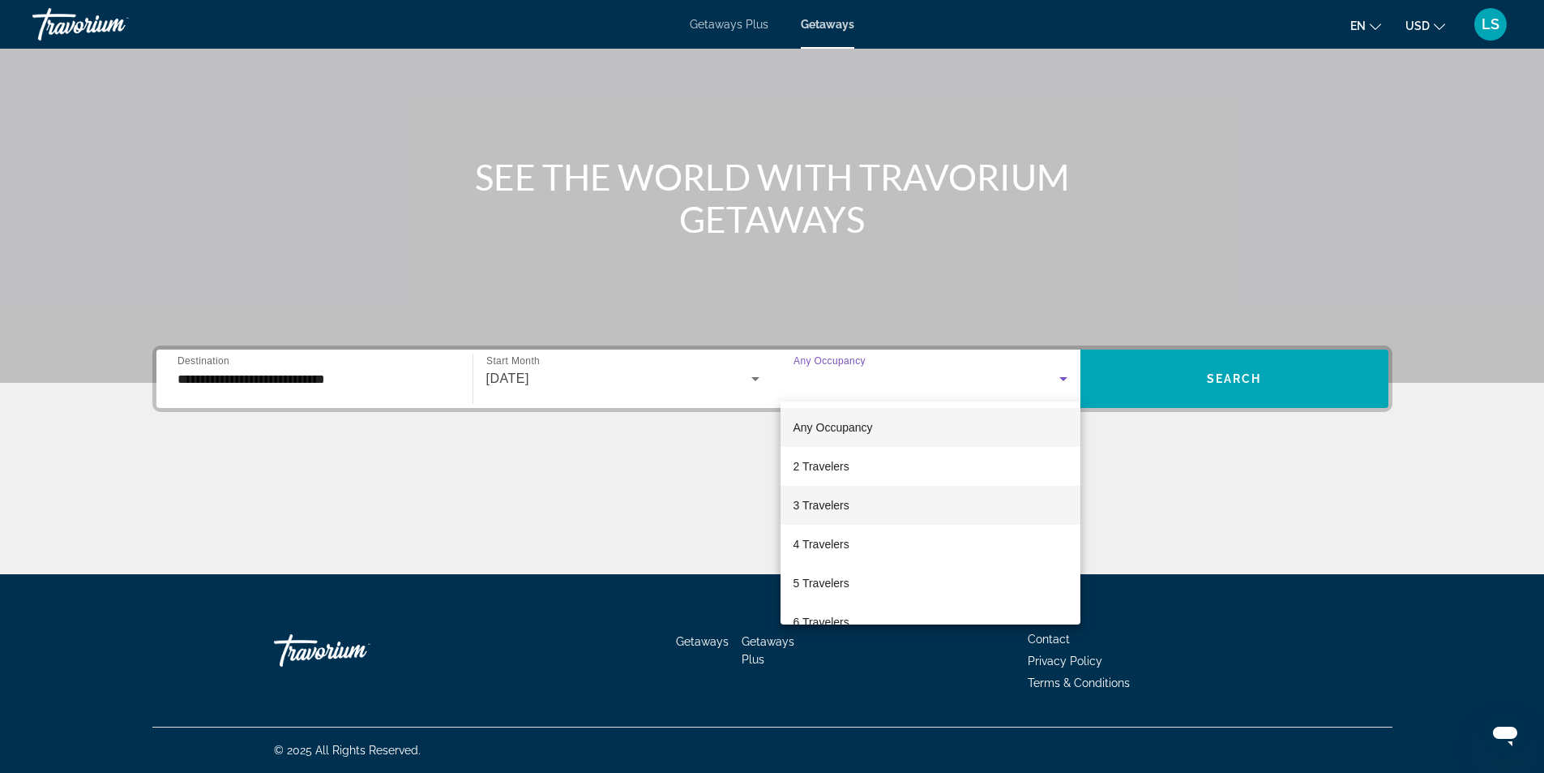 This screenshot has width=1544, height=773. I want to click on span: 3 Travelers, so click(821, 505).